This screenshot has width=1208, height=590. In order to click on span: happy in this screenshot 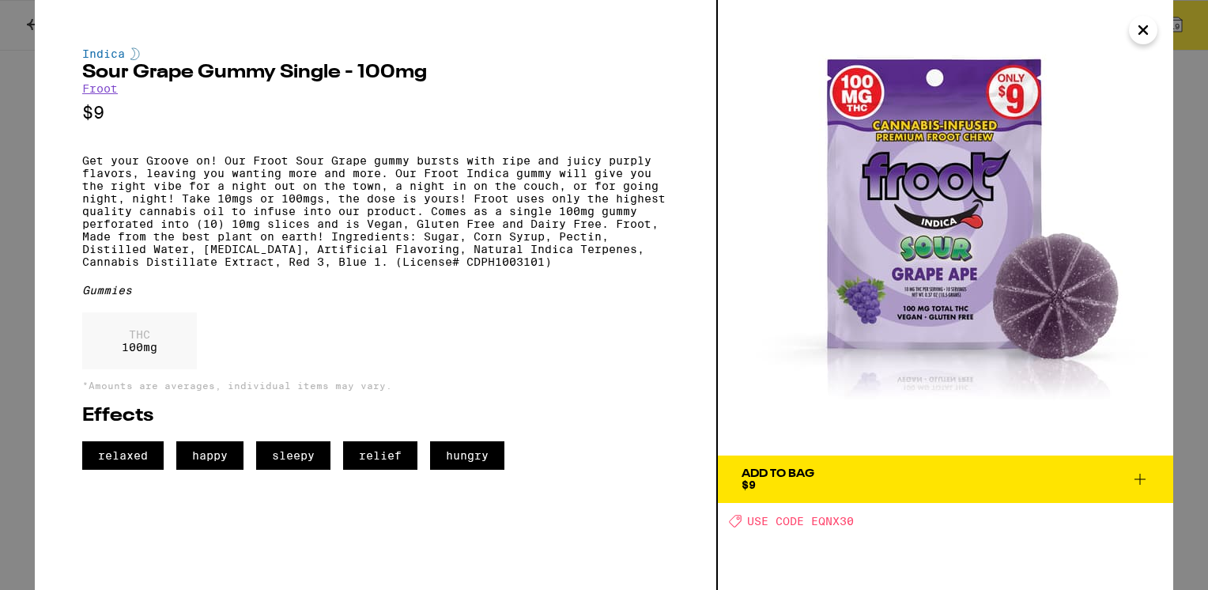, I will do `click(209, 455)`.